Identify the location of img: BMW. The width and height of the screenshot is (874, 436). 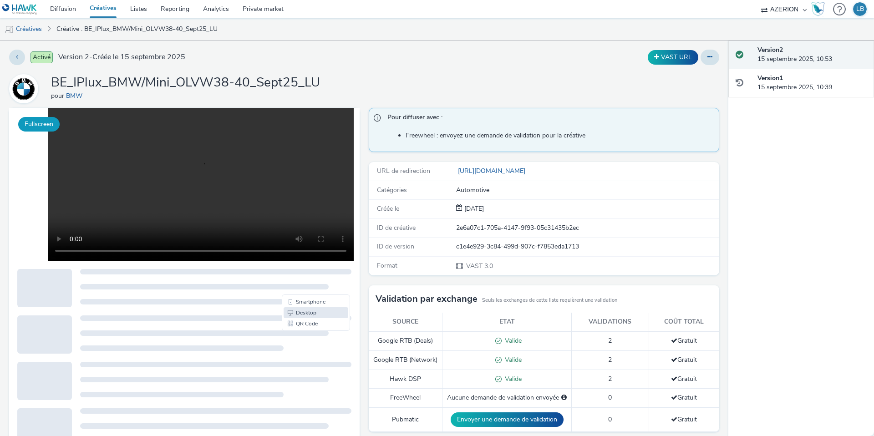
(24, 89).